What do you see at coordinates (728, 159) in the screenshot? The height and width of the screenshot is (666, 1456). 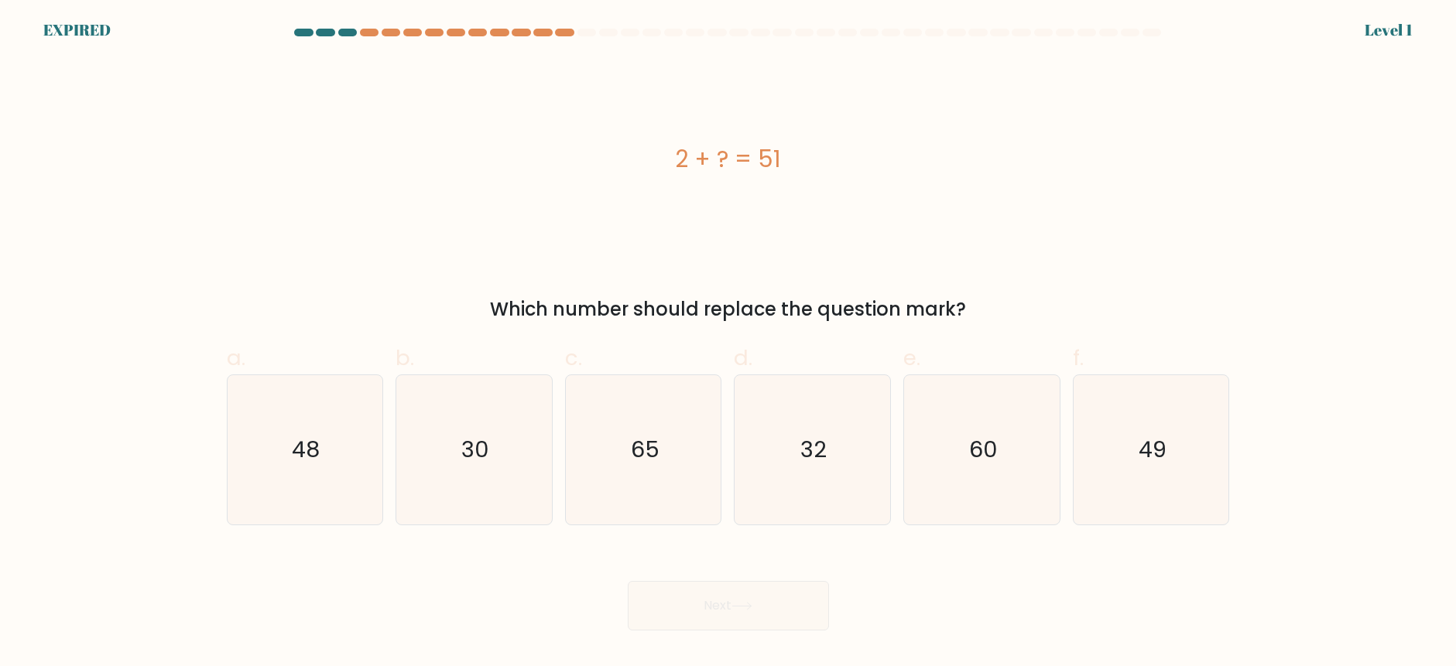 I see `div: 2 + ? = 51` at bounding box center [728, 159].